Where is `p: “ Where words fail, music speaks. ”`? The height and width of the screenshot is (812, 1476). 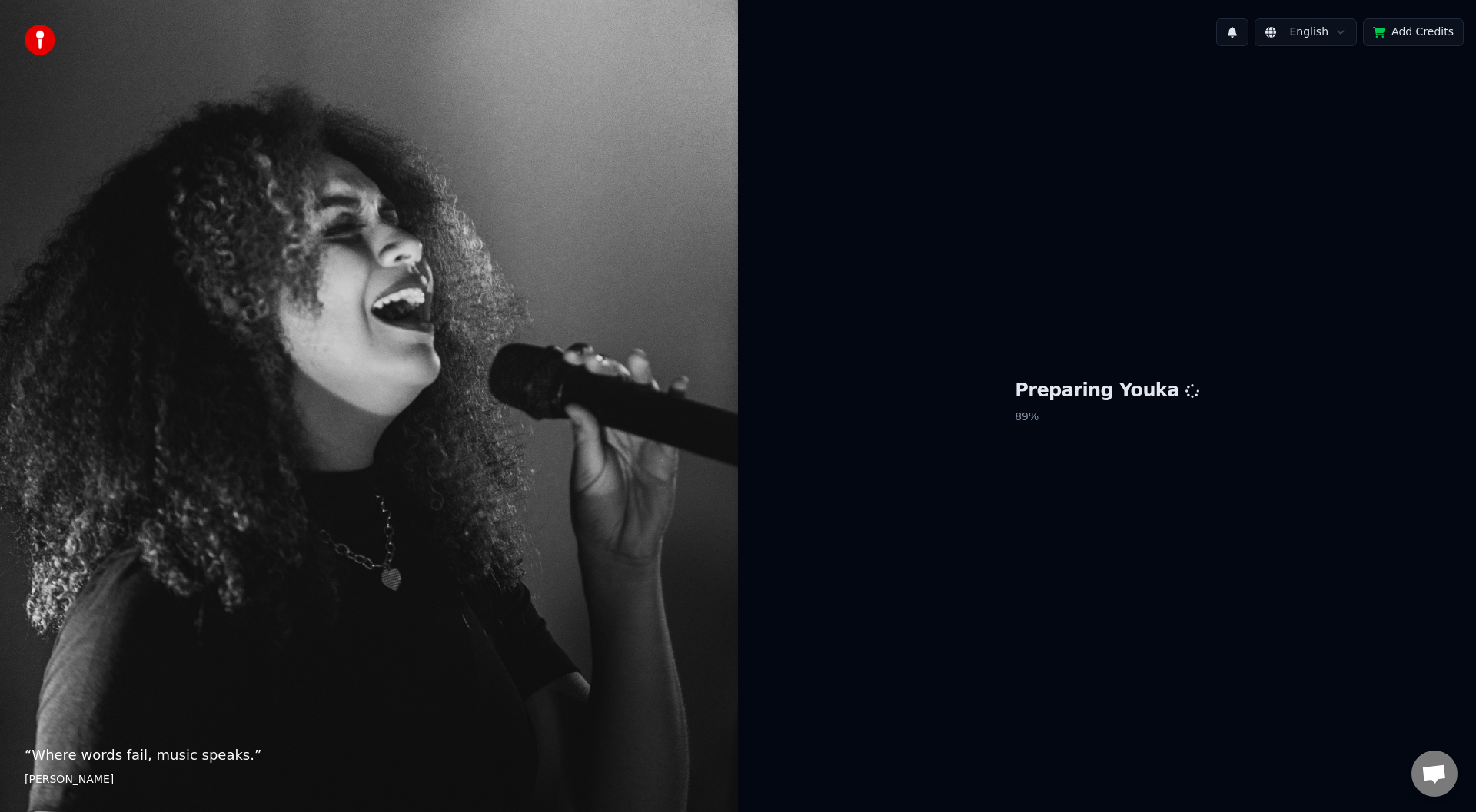 p: “ Where words fail, music speaks. ” is located at coordinates (369, 755).